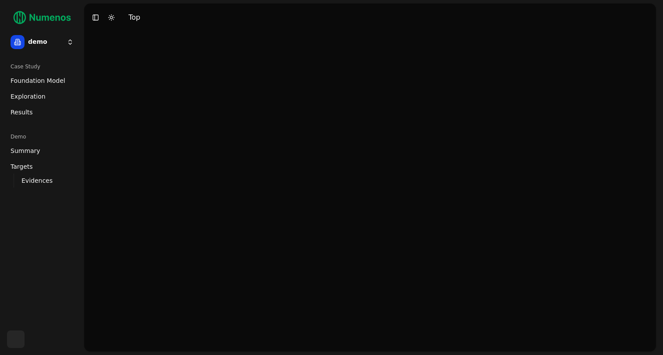 This screenshot has width=663, height=355. I want to click on span: Summary, so click(25, 151).